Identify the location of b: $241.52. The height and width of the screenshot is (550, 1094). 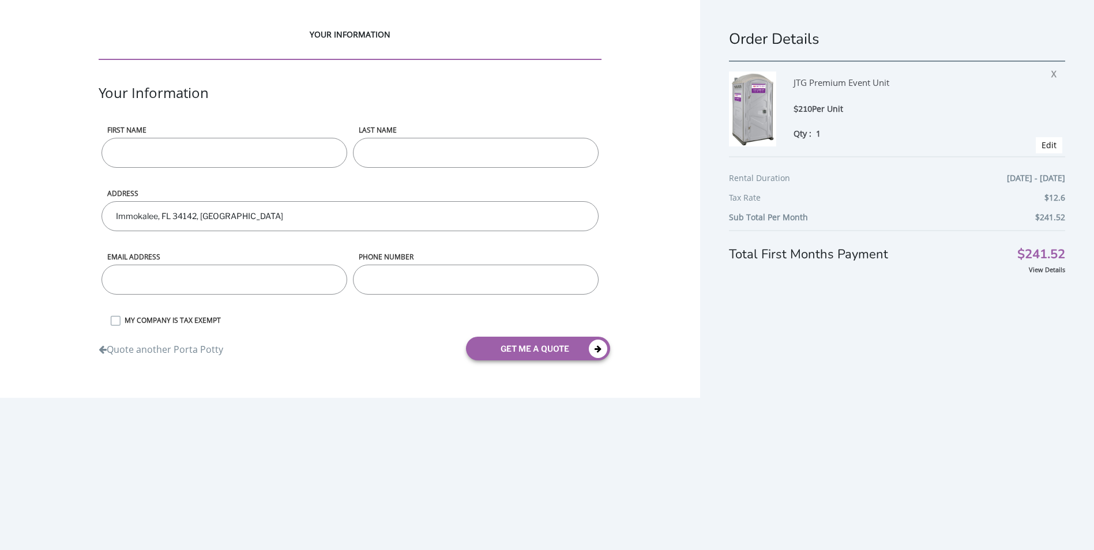
(1051, 217).